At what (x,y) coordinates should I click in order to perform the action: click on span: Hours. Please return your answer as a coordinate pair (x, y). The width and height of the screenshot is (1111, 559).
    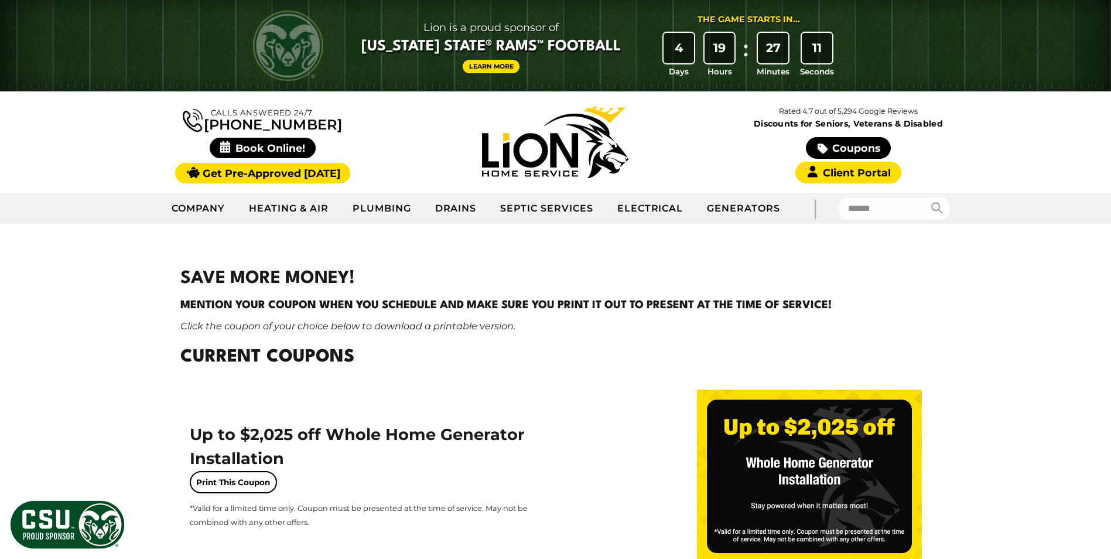
    Looking at the image, I should click on (720, 71).